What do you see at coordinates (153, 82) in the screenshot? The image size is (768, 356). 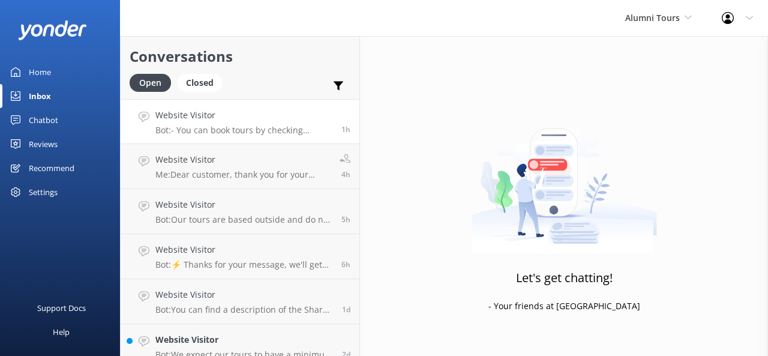 I see `a: Open` at bounding box center [153, 82].